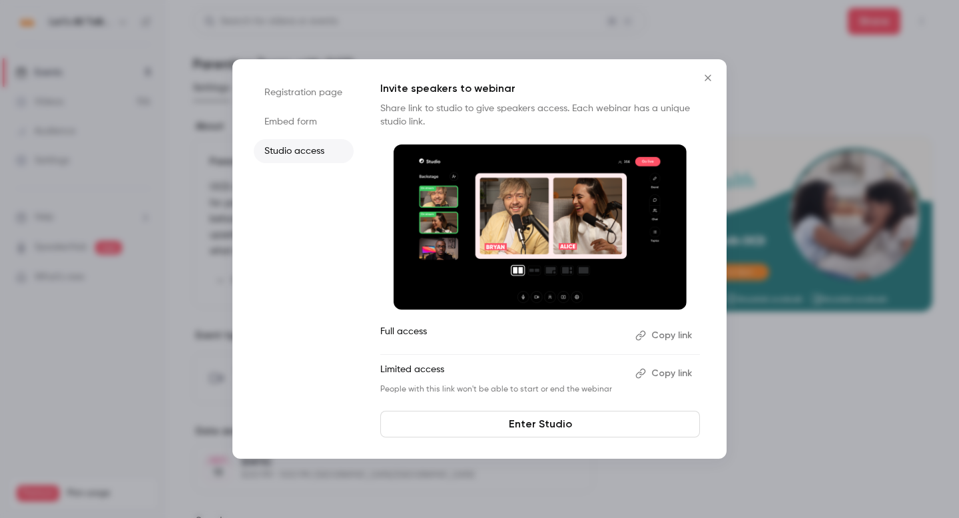  I want to click on p: Limited access, so click(502, 373).